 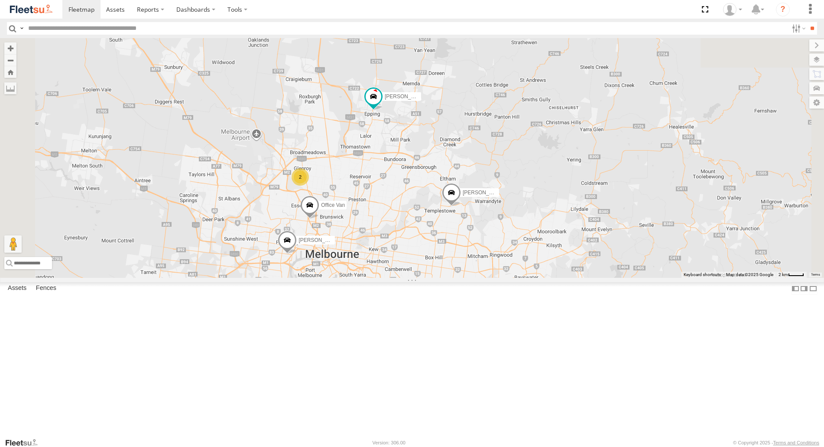 What do you see at coordinates (300, 177) in the screenshot?
I see `div: 2` at bounding box center [300, 177].